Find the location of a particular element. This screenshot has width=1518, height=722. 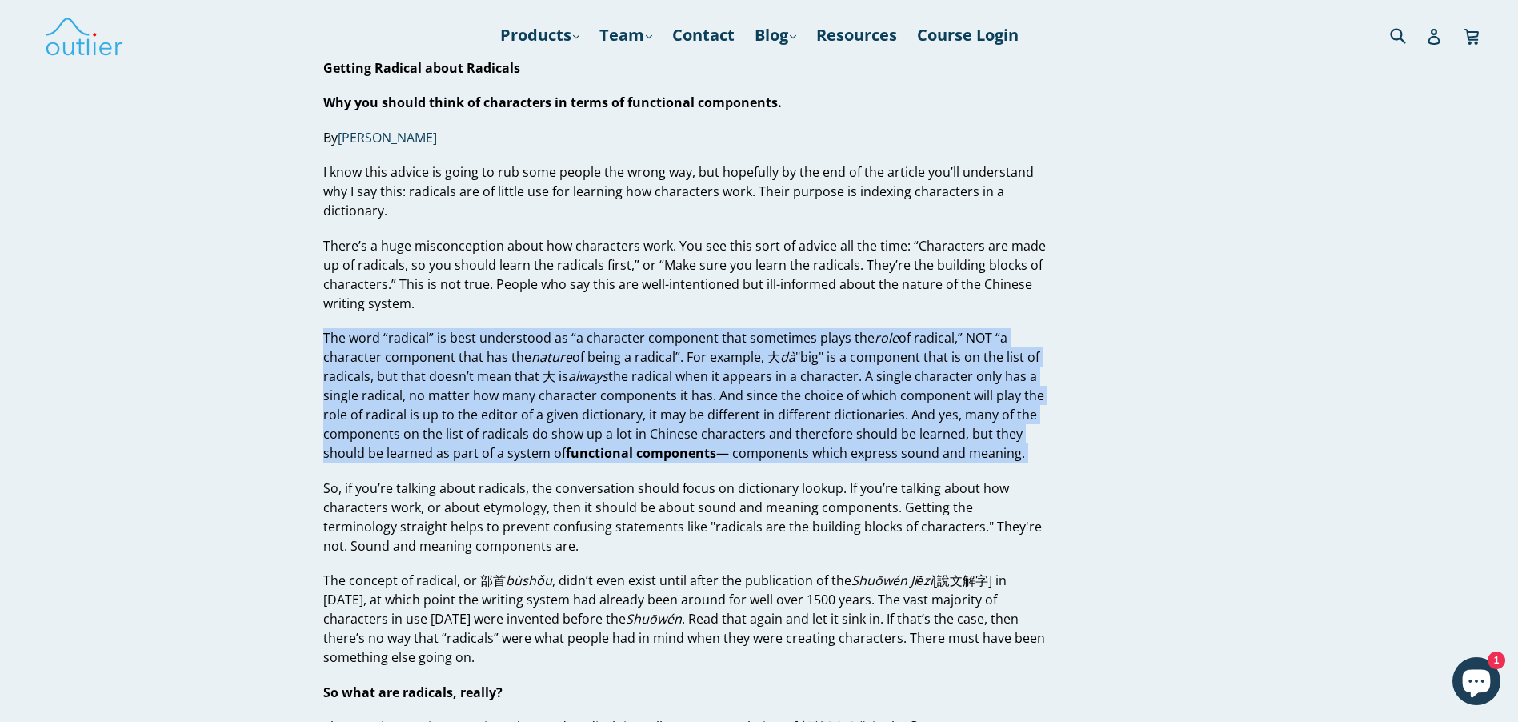

a: Team is located at coordinates (626, 35).